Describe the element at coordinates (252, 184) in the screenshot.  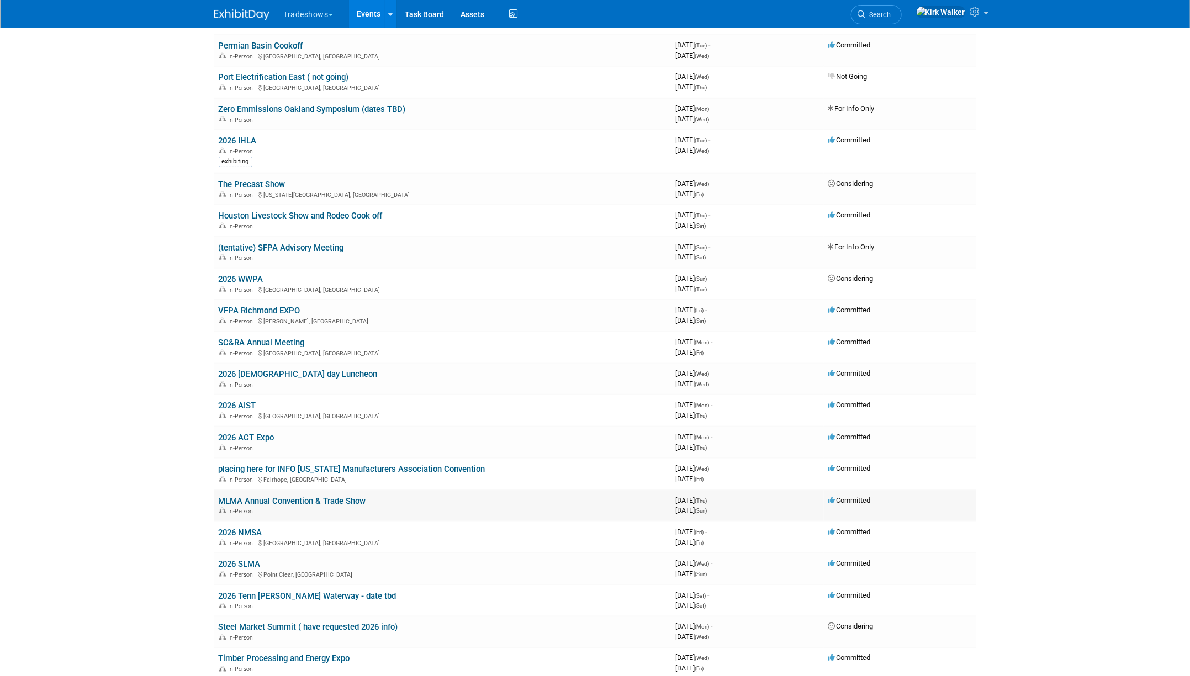
I see `a: The Precast Show` at that location.